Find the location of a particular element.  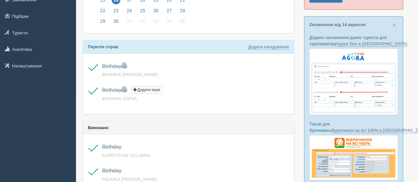

a: 30 is located at coordinates (116, 23).